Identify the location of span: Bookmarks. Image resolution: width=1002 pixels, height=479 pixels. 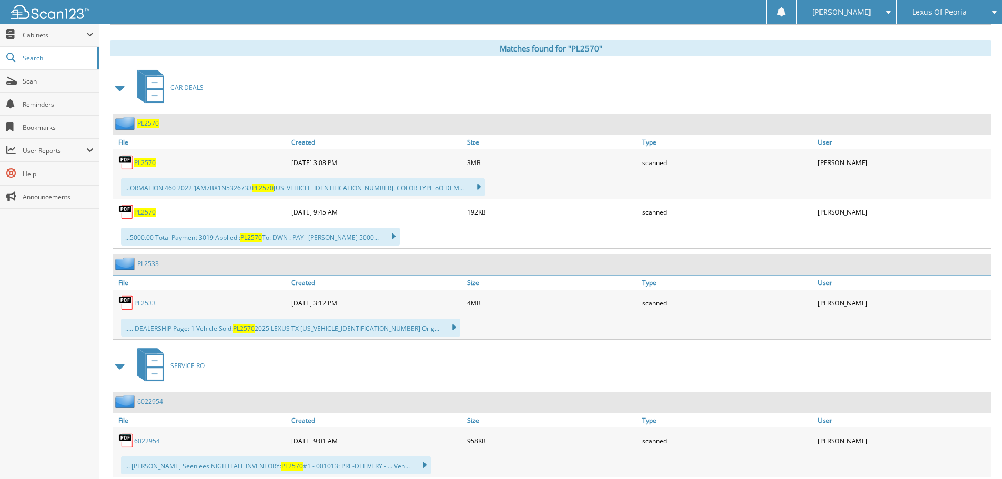
(58, 127).